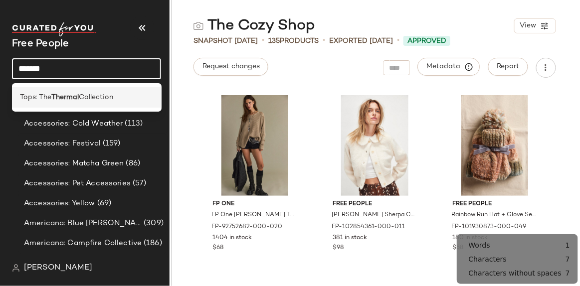 The image size is (580, 286). Describe the element at coordinates (111, 144) in the screenshot. I see `span: (159)` at that location.